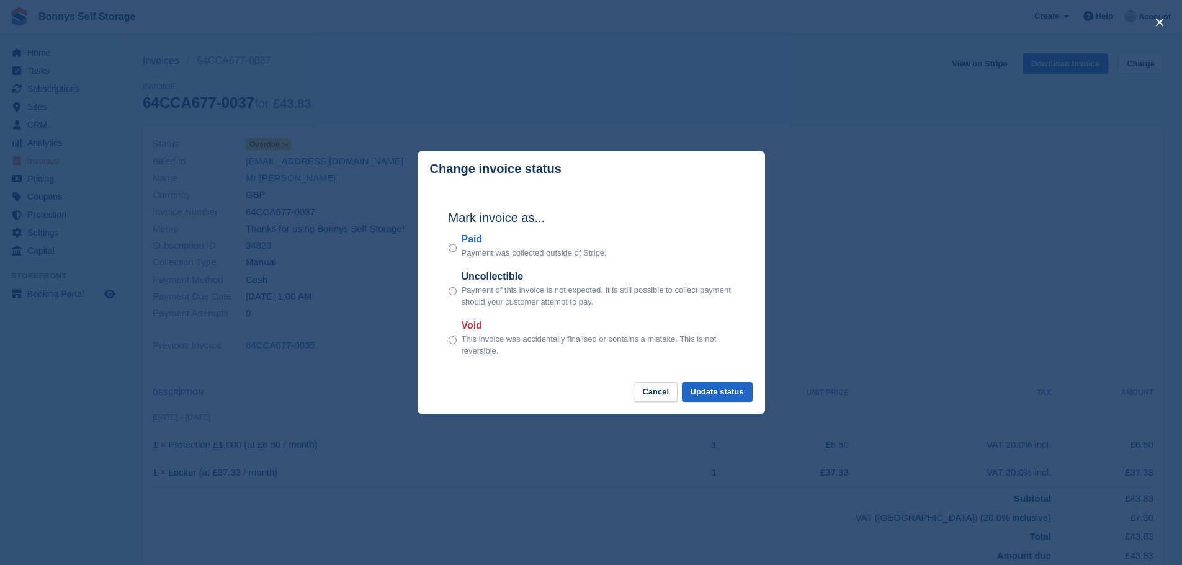 Image resolution: width=1182 pixels, height=565 pixels. Describe the element at coordinates (598, 326) in the screenshot. I see `label: Void` at that location.